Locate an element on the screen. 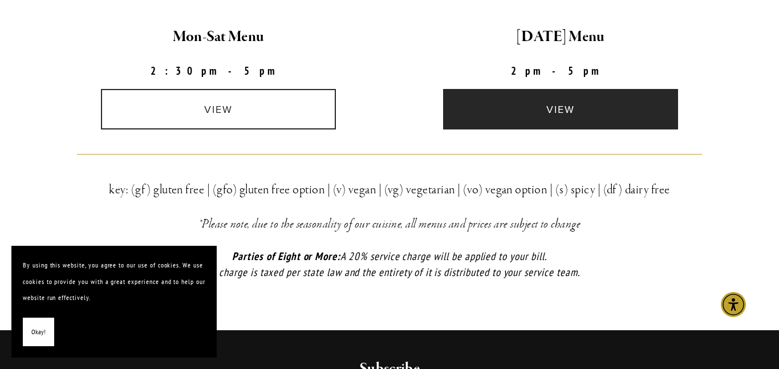 This screenshot has width=779, height=369. em: Parties of Eight or More: is located at coordinates (286, 256).